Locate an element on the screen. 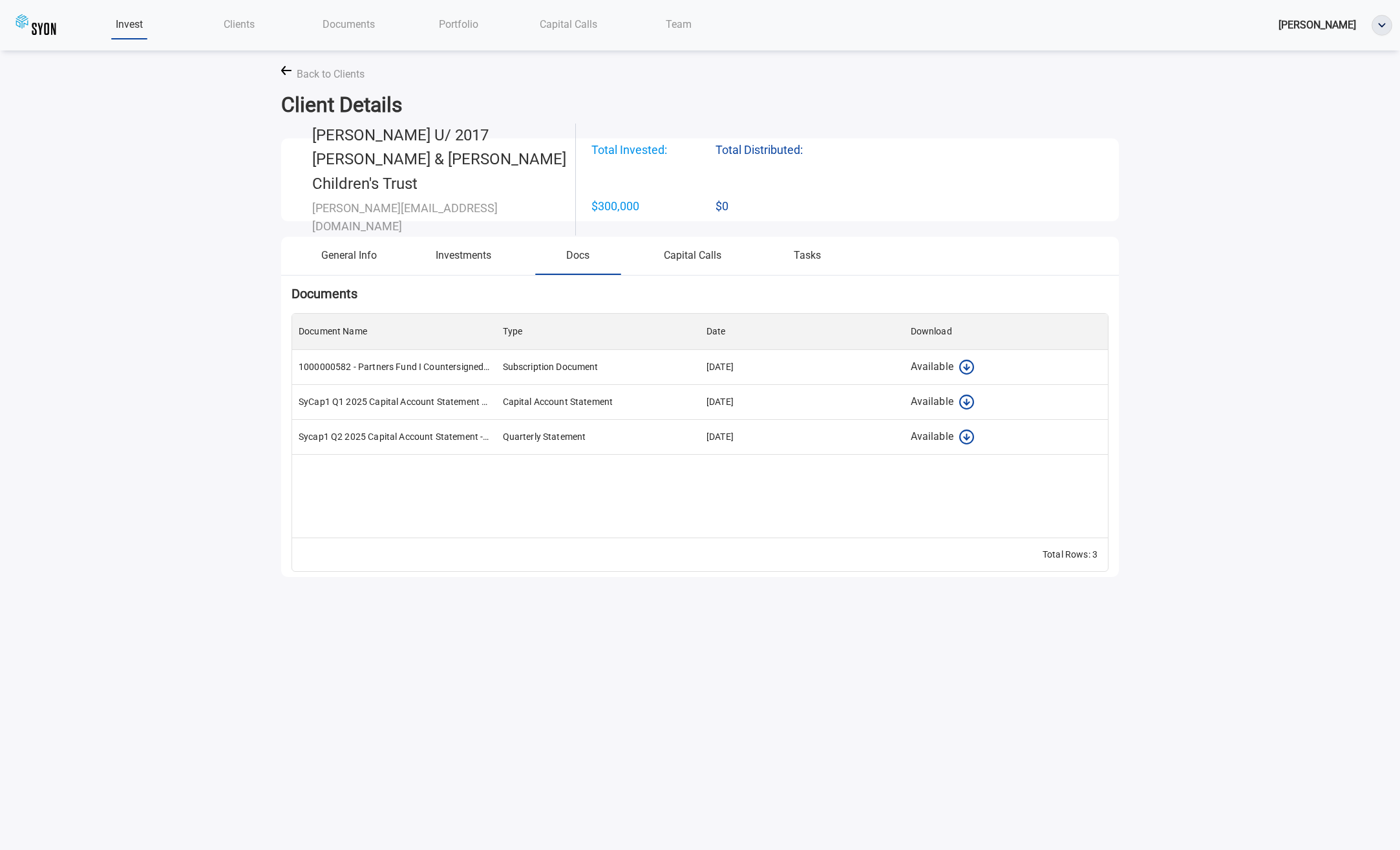 The height and width of the screenshot is (850, 1400). img: ellipse is located at coordinates (1382, 25).